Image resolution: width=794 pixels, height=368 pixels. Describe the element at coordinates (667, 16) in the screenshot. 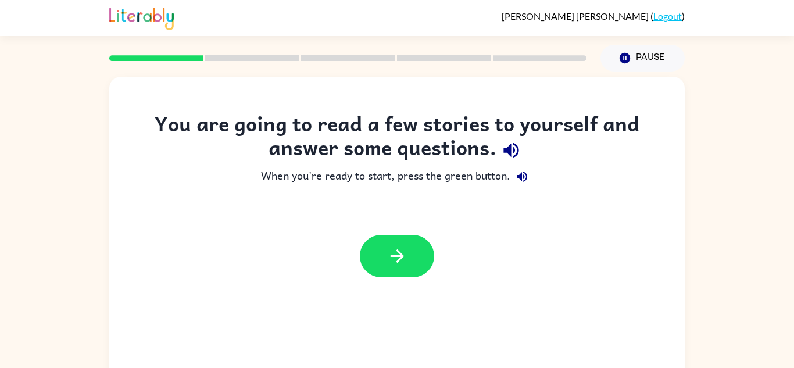

I see `a: Logout` at that location.